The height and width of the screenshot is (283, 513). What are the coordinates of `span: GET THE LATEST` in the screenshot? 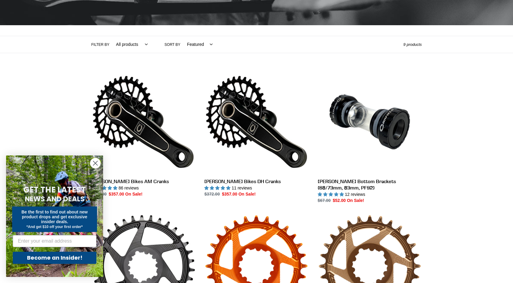 It's located at (55, 190).